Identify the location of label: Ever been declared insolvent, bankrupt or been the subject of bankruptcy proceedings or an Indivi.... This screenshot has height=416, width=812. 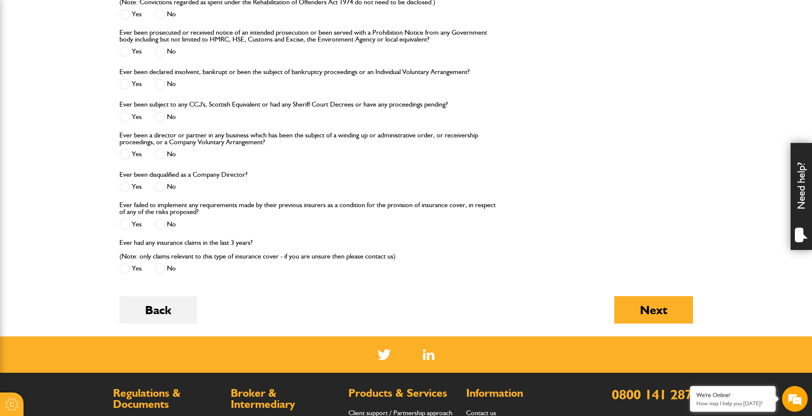
(294, 72).